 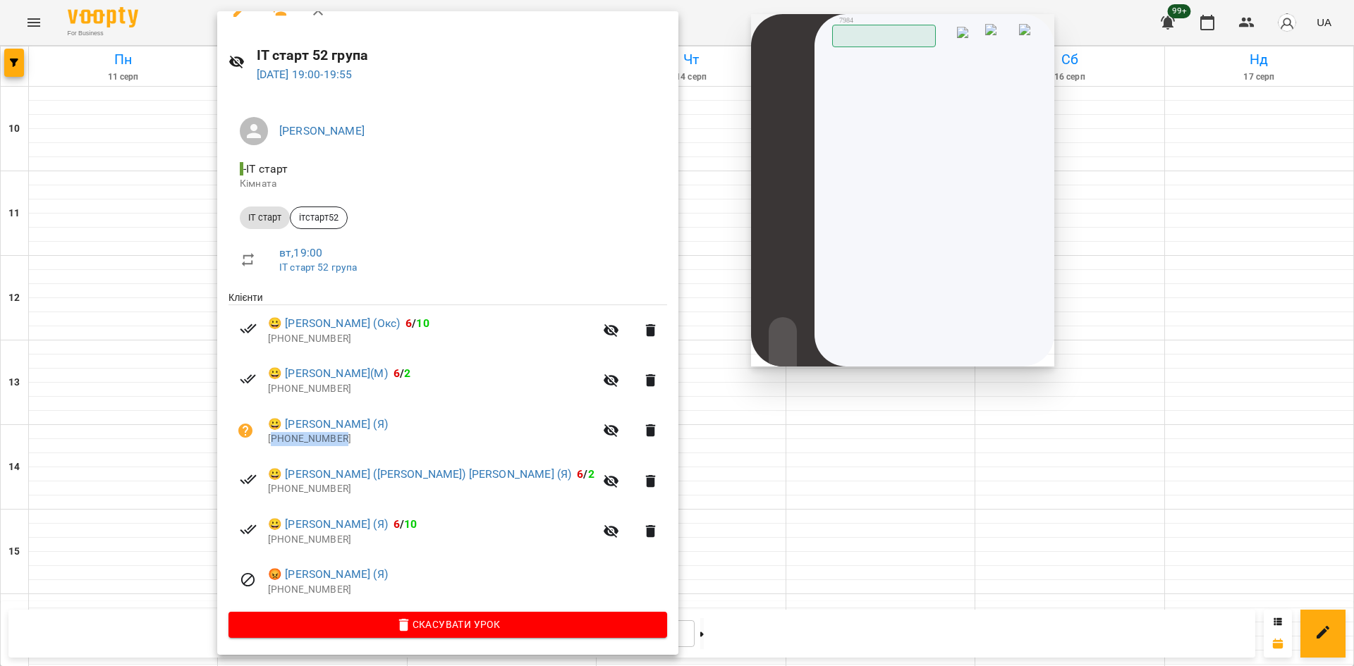 What do you see at coordinates (245, 431) in the screenshot?
I see `button: Візит ще не сплачено. Додати оплату?` at bounding box center [245, 431].